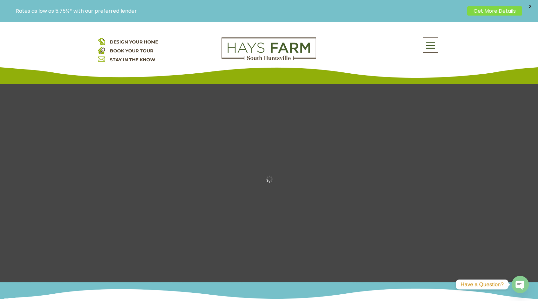  I want to click on a: BOOK YOUR TOUR, so click(131, 51).